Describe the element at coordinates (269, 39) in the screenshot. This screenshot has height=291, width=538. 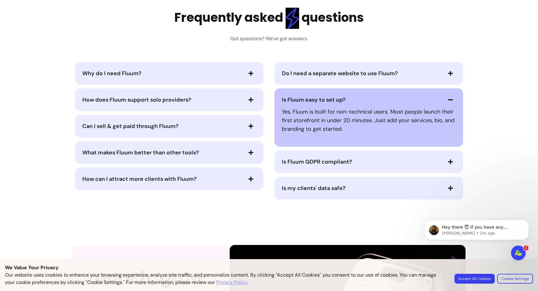
I see `h3: Got questions? We've got answers.` at that location.